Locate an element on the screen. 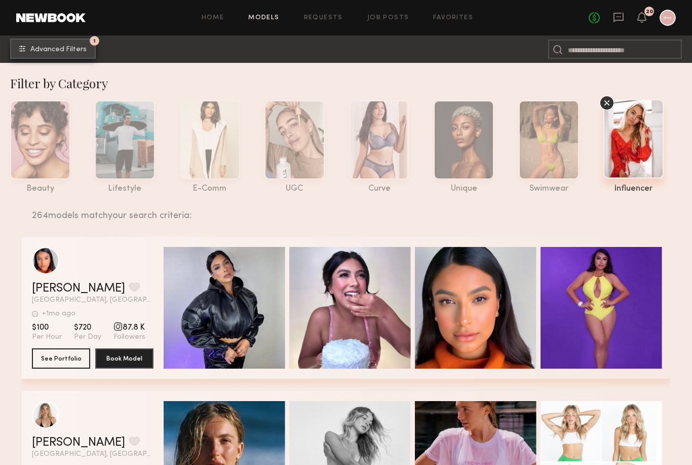 This screenshot has width=692, height=465. div: UGC is located at coordinates (294, 188).